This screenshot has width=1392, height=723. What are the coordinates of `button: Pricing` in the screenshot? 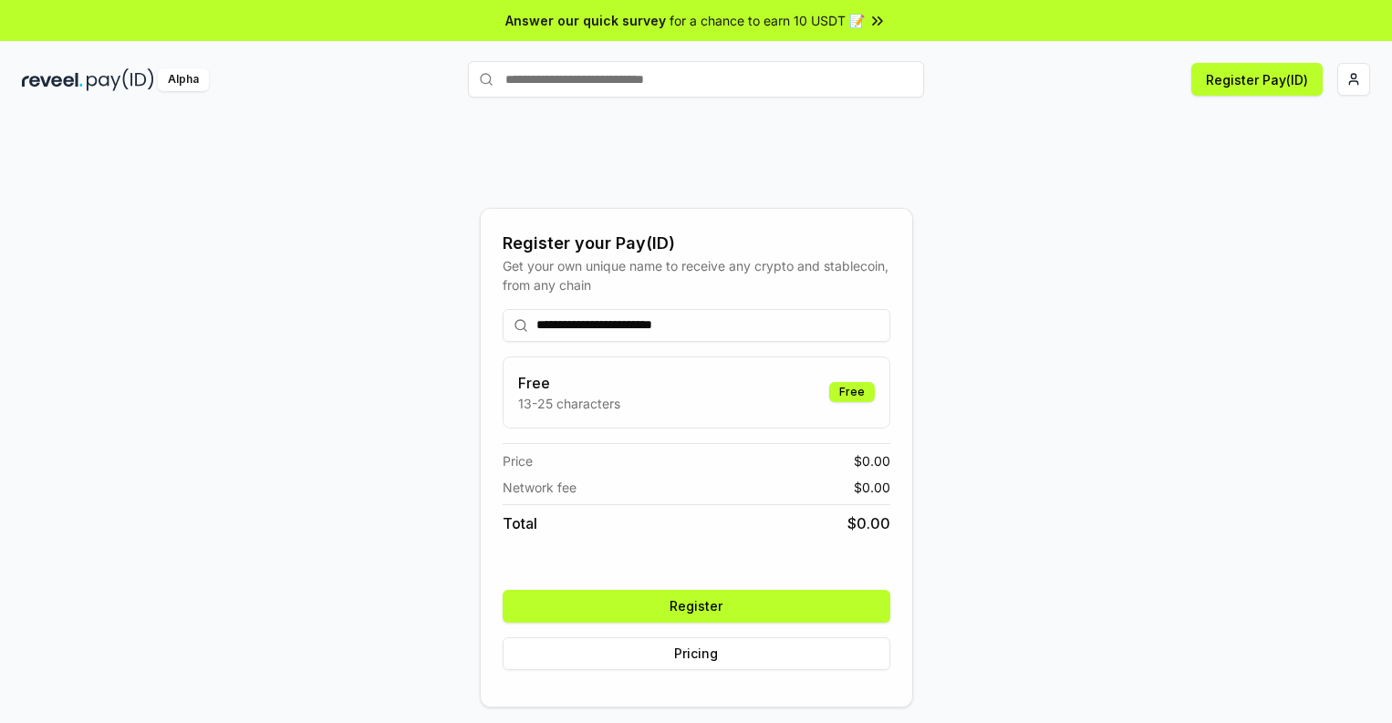 It's located at (696, 654).